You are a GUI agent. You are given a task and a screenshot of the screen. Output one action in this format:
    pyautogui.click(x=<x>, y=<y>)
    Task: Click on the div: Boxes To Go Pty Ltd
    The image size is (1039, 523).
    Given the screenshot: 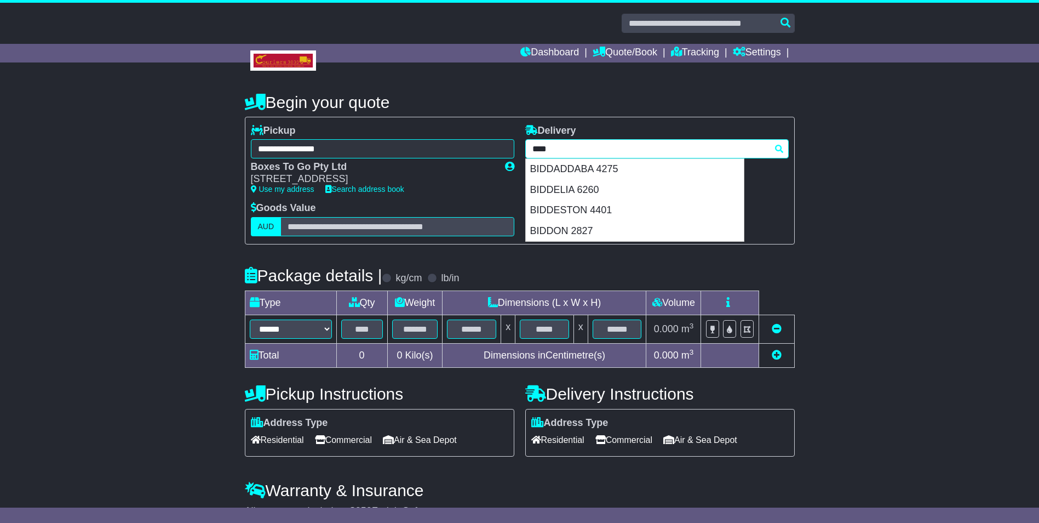 What is the action you would take?
    pyautogui.click(x=372, y=167)
    